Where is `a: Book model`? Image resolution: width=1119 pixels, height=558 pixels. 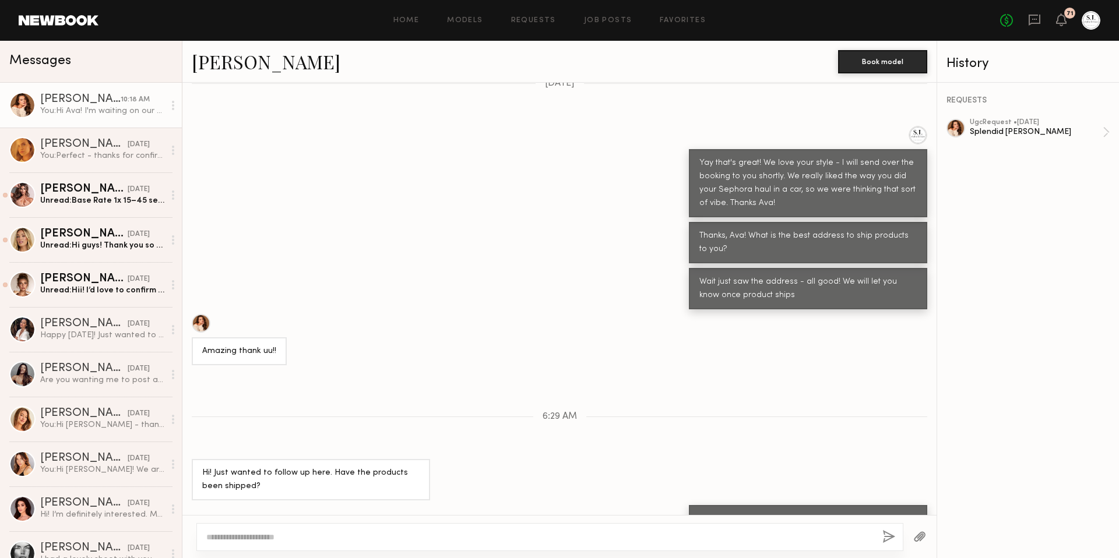 a: Book model is located at coordinates (882, 61).